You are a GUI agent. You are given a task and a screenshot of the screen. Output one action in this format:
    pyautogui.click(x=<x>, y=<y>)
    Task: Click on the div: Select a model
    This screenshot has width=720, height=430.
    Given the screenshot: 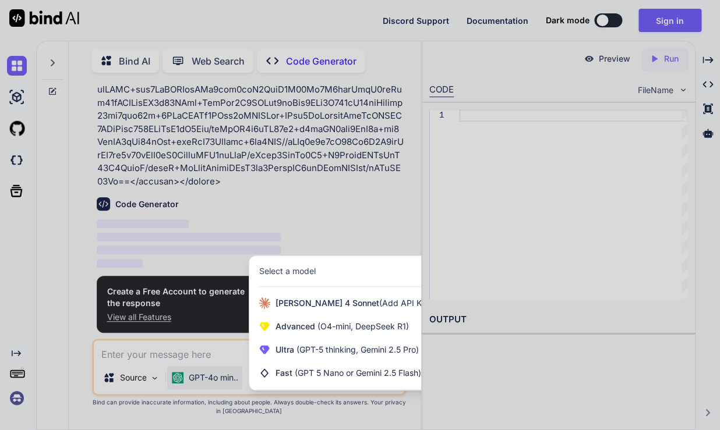 What is the action you would take?
    pyautogui.click(x=286, y=271)
    